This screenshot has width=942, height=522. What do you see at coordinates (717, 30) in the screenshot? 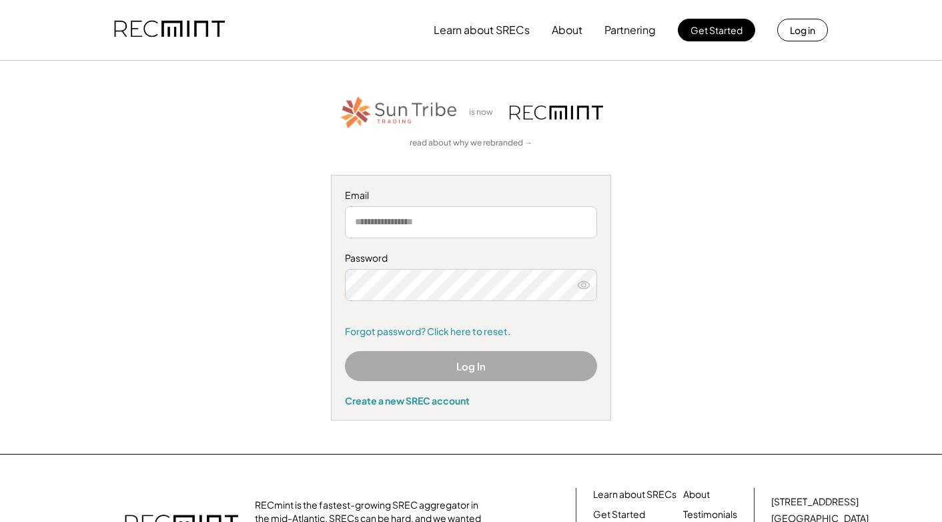
I see `button: Get Started` at bounding box center [717, 30].